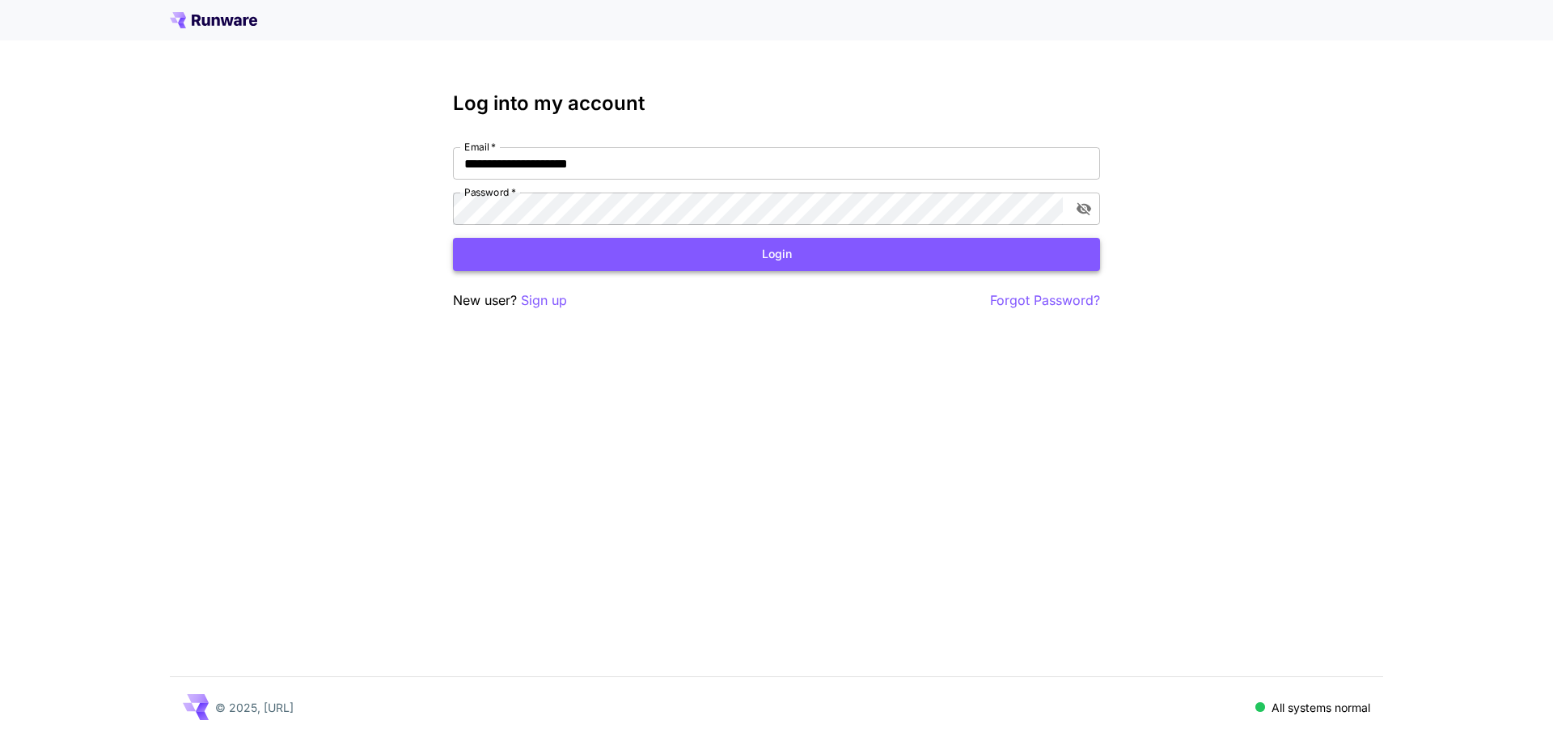 This screenshot has height=737, width=1553. Describe the element at coordinates (543, 300) in the screenshot. I see `p: Sign up` at that location.